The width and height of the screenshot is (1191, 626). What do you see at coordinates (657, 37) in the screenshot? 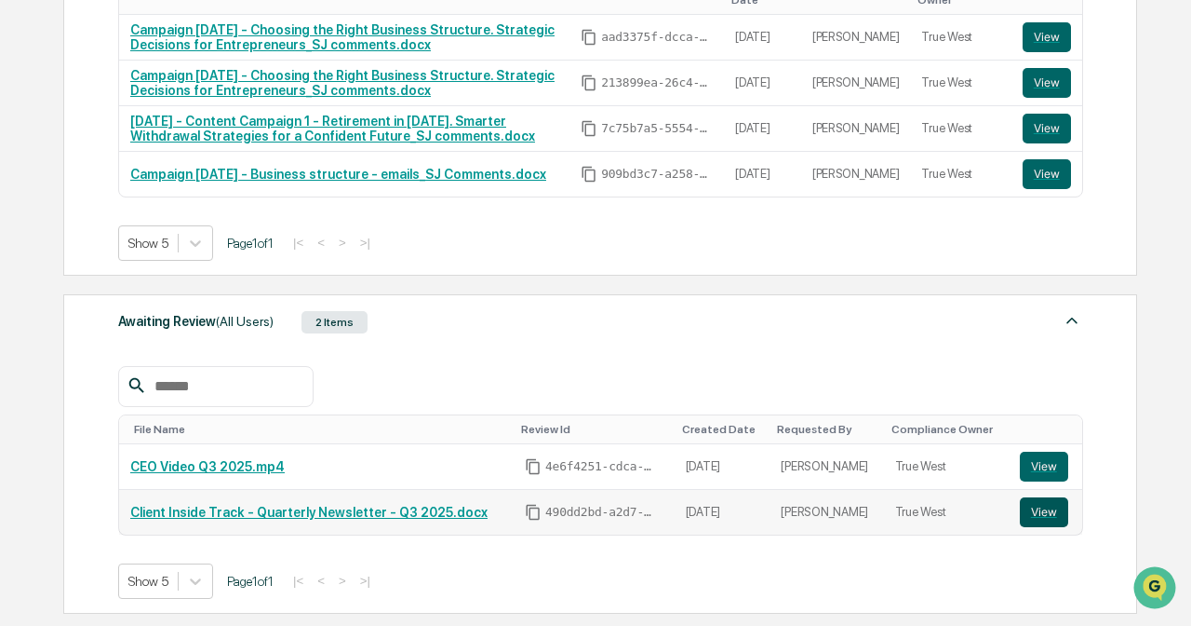
I see `span: aad3375f-dcca-498c-876e-9c24d0f94b18` at bounding box center [657, 37].